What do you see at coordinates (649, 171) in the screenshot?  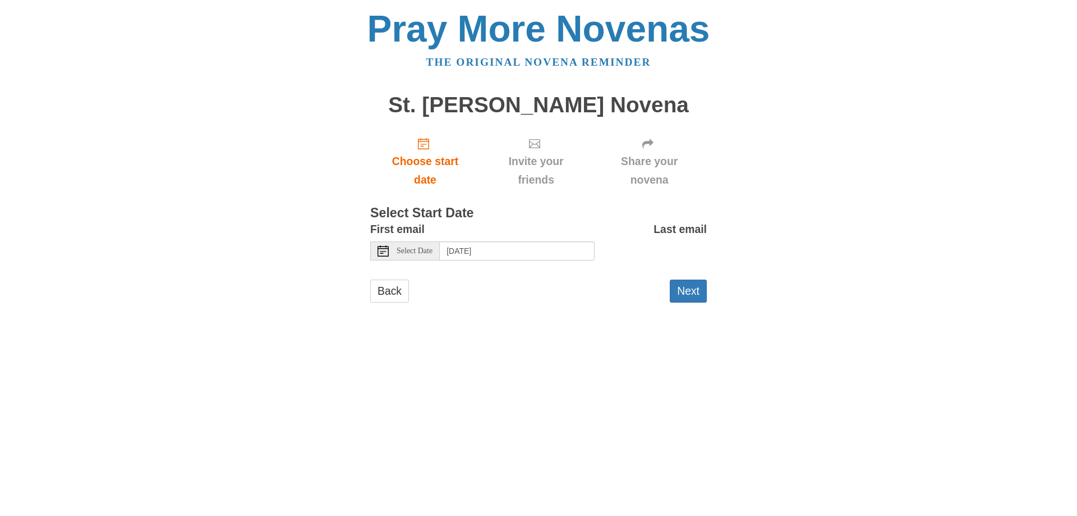 I see `span: Share your novena` at bounding box center [649, 171].